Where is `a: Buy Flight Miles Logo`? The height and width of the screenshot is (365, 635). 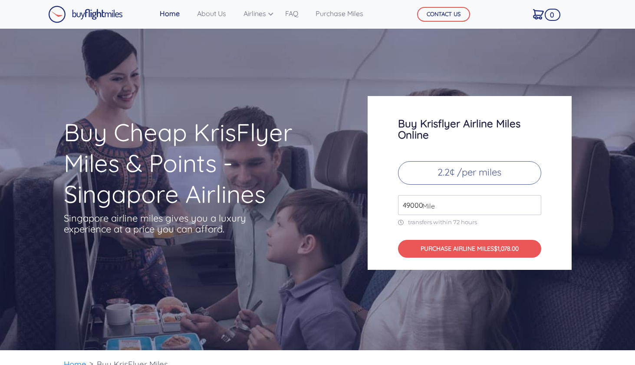 a: Buy Flight Miles Logo is located at coordinates (86, 14).